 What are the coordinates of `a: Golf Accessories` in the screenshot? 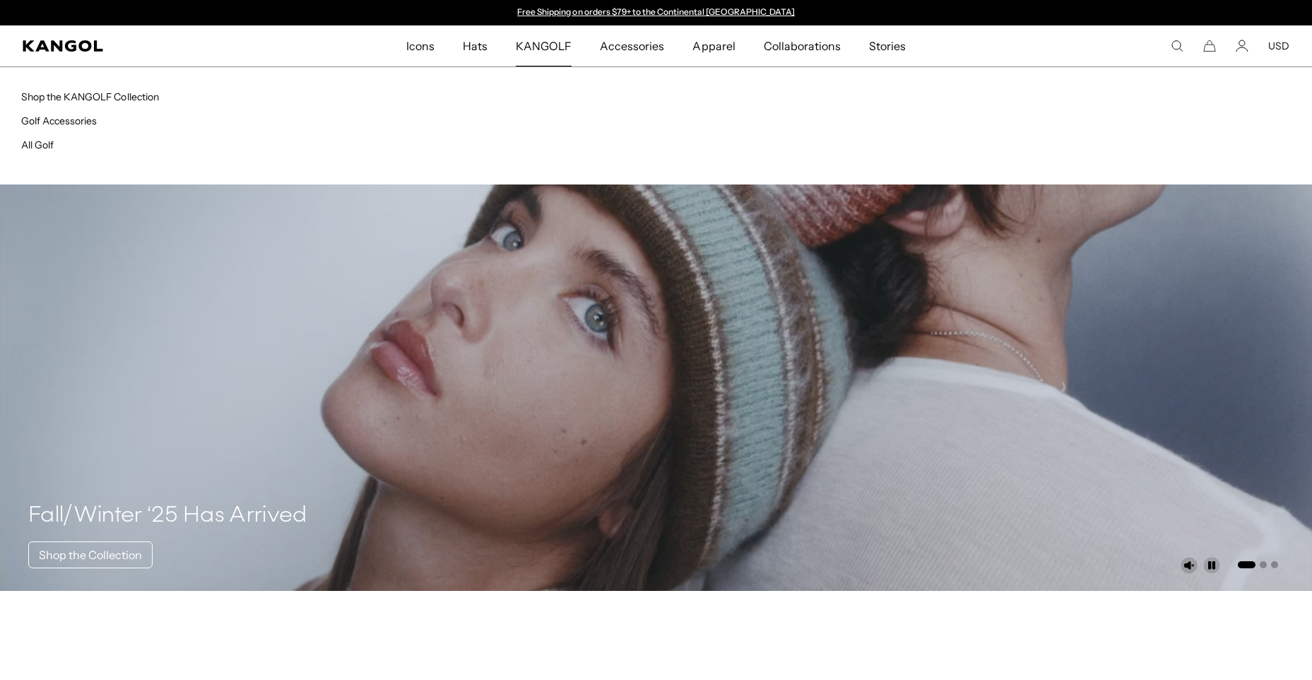 It's located at (59, 121).